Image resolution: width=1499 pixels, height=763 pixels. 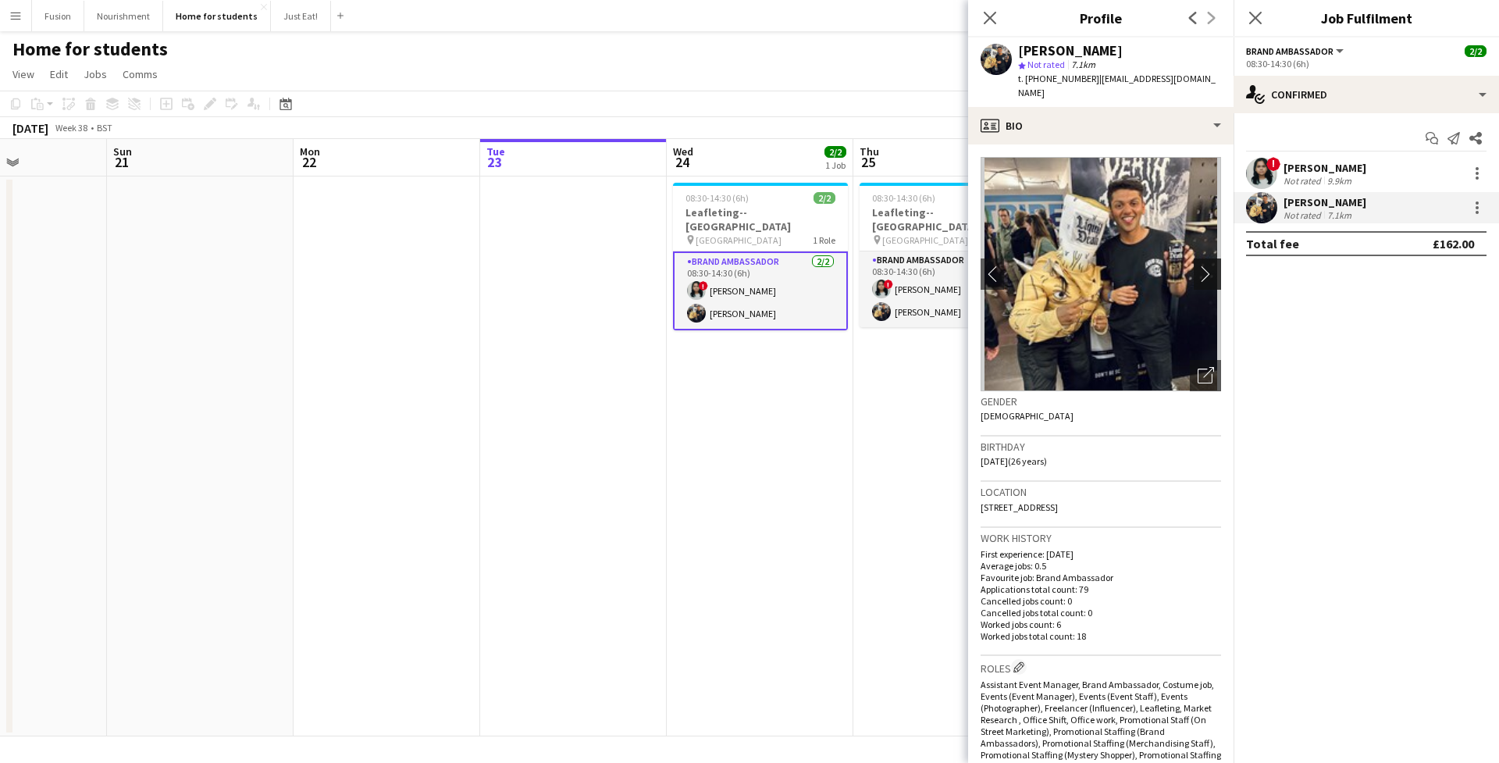 What do you see at coordinates (1366, 94) in the screenshot?
I see `div: Confirmed` at bounding box center [1366, 94].